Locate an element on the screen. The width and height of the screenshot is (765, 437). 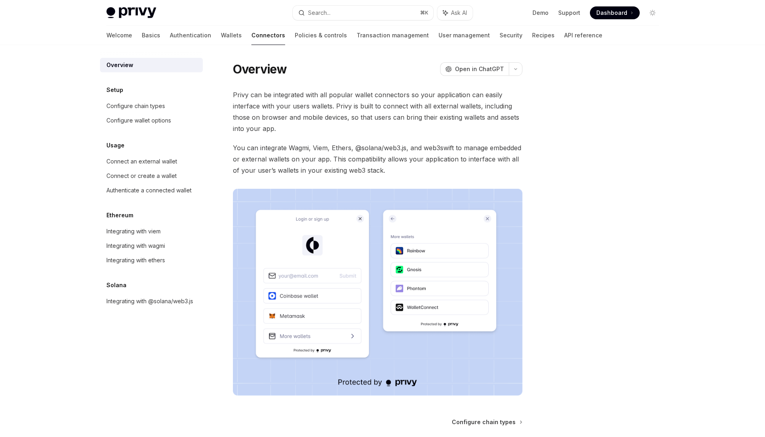
a: Dashboard is located at coordinates (615, 13).